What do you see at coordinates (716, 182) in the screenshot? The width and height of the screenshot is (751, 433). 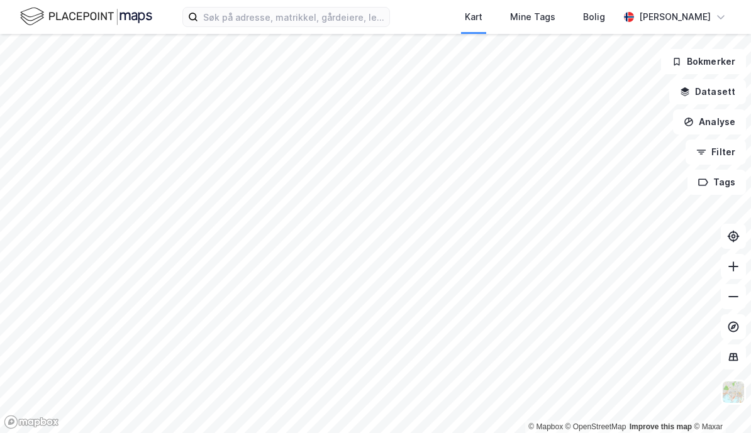 I see `button: Tags` at bounding box center [716, 182].